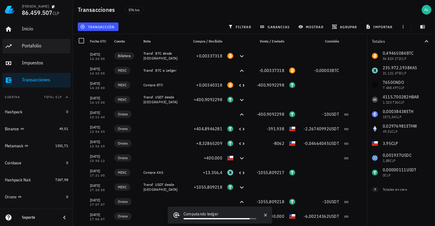  What do you see at coordinates (14, 112) in the screenshot?
I see `div: Hashpack` at bounding box center [14, 112].